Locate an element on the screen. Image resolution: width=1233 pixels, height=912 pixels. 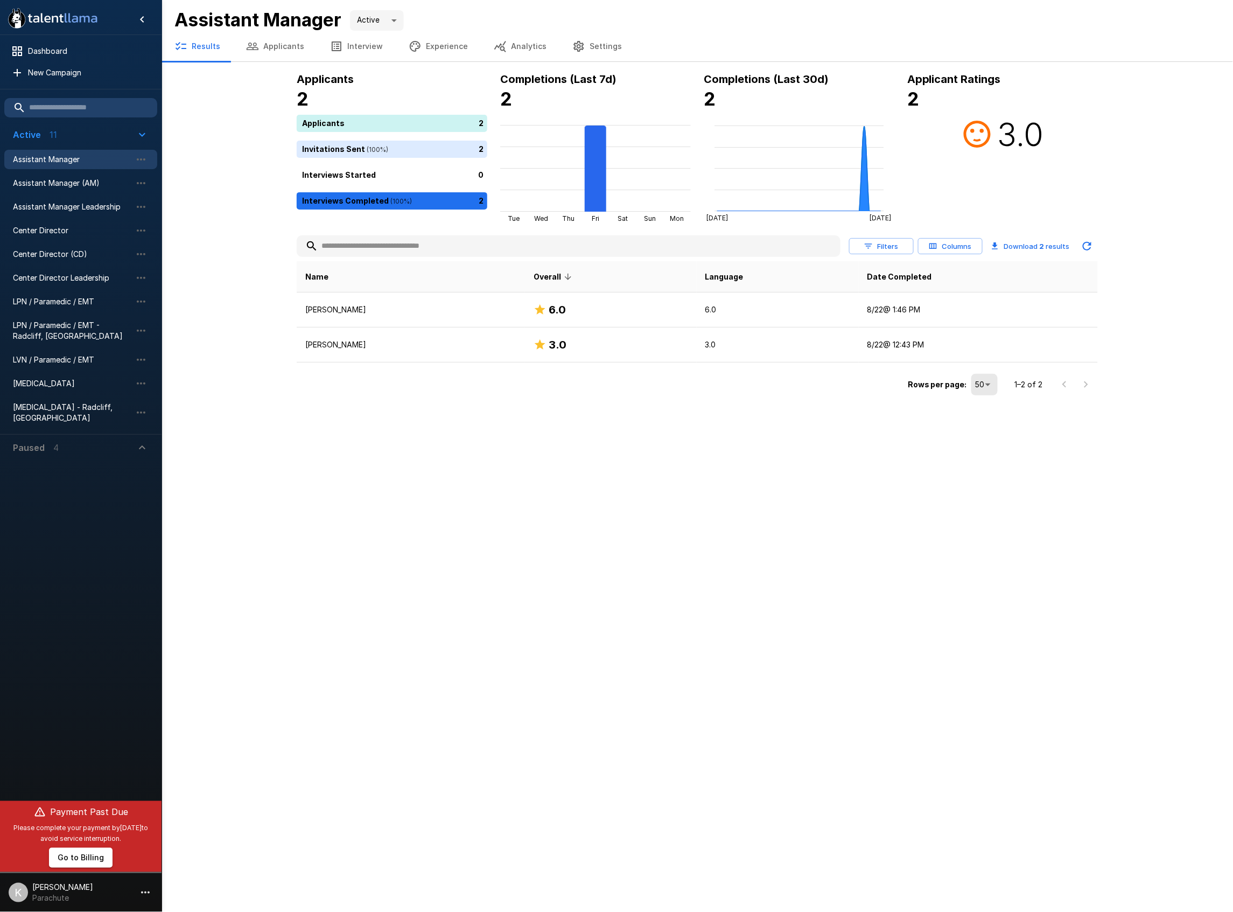
span: Name is located at coordinates (317, 277).